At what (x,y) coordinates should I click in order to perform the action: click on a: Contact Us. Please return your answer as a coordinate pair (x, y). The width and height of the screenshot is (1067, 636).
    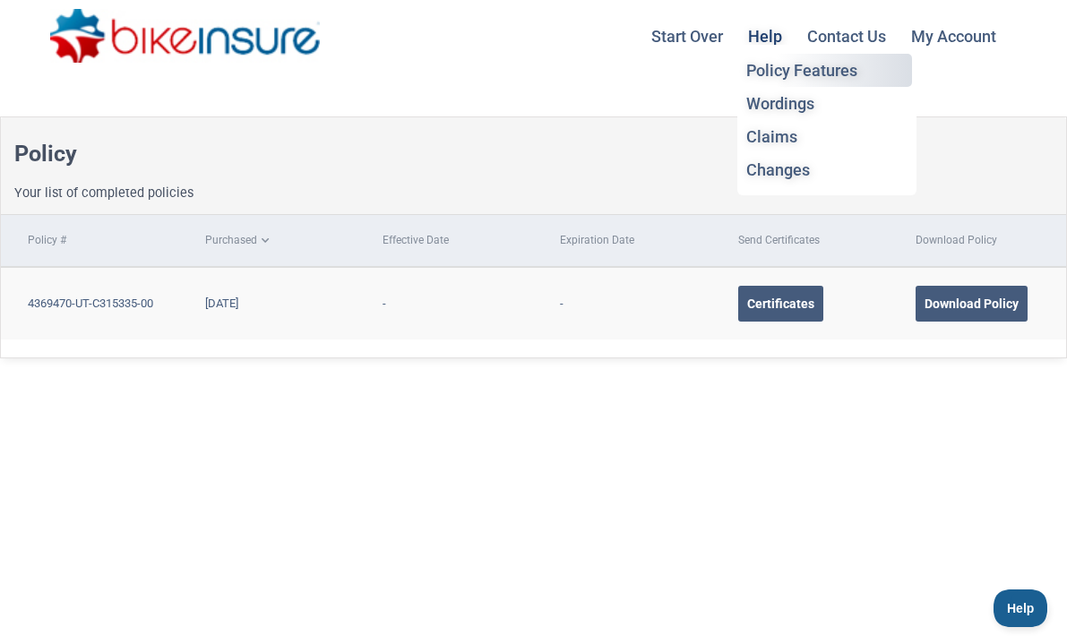
    Looking at the image, I should click on (846, 36).